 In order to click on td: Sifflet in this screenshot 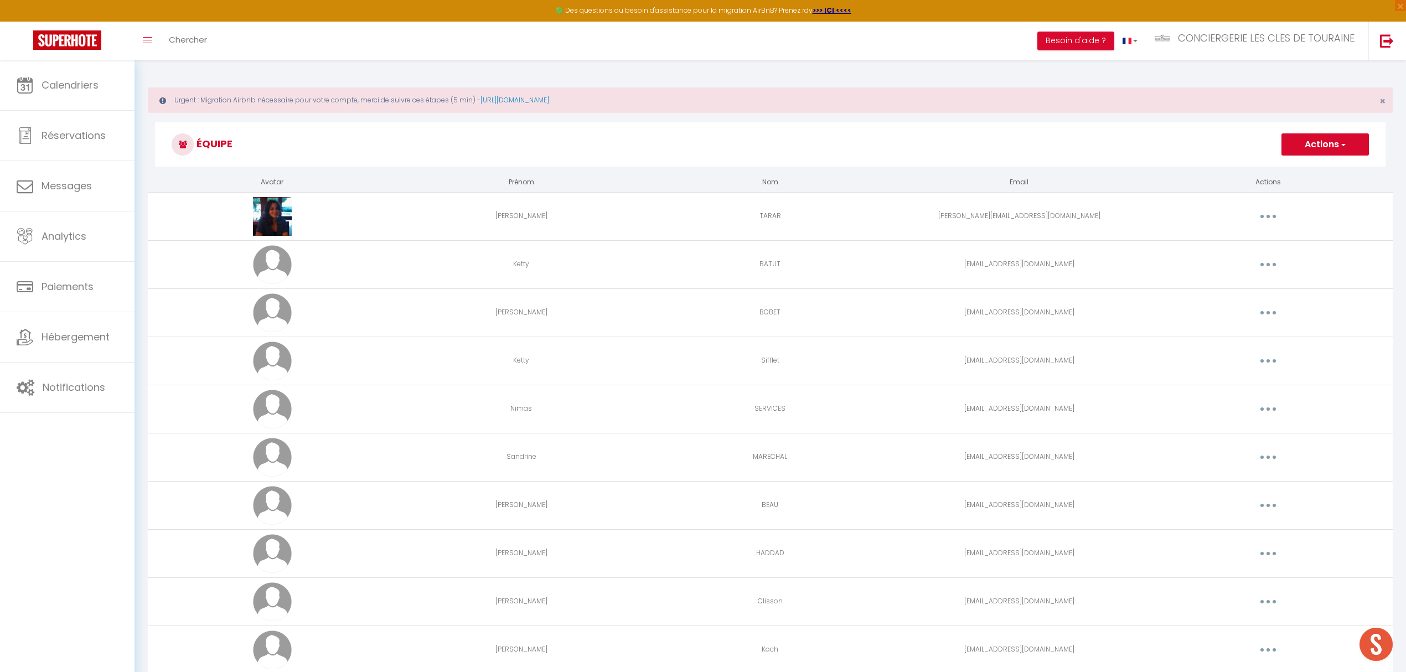, I will do `click(771, 360)`.